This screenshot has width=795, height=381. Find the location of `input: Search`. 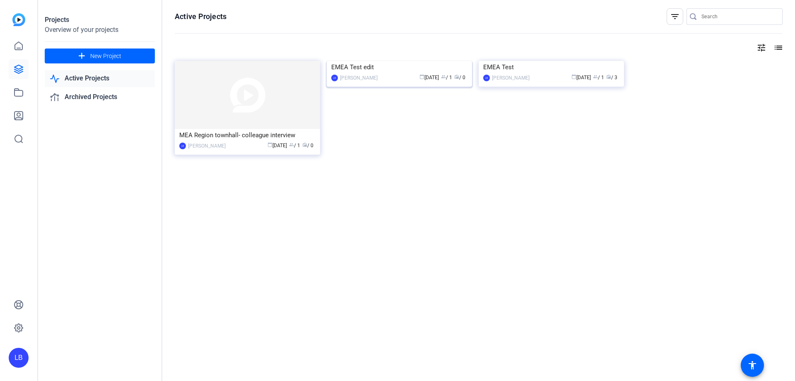

input: Search is located at coordinates (739, 17).